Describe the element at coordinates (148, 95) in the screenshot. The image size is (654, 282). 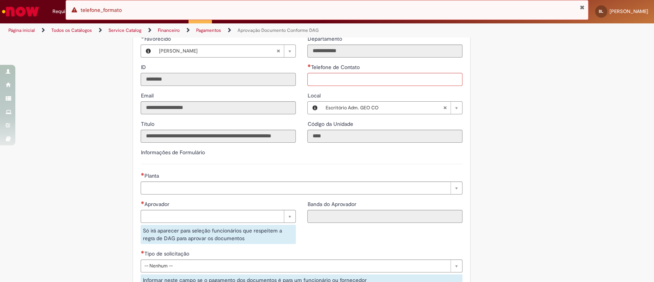
I see `label: Somente leitura - Email` at that location.